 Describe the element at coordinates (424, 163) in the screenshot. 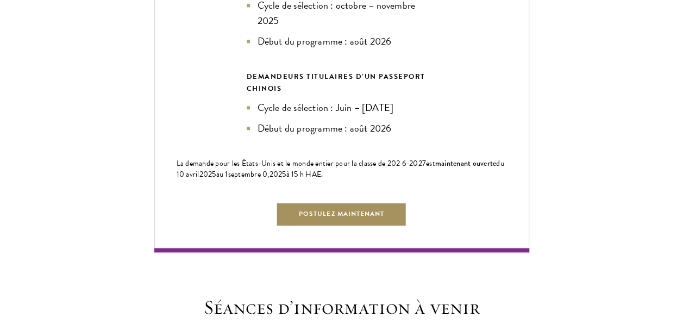

I see `span: 7` at that location.